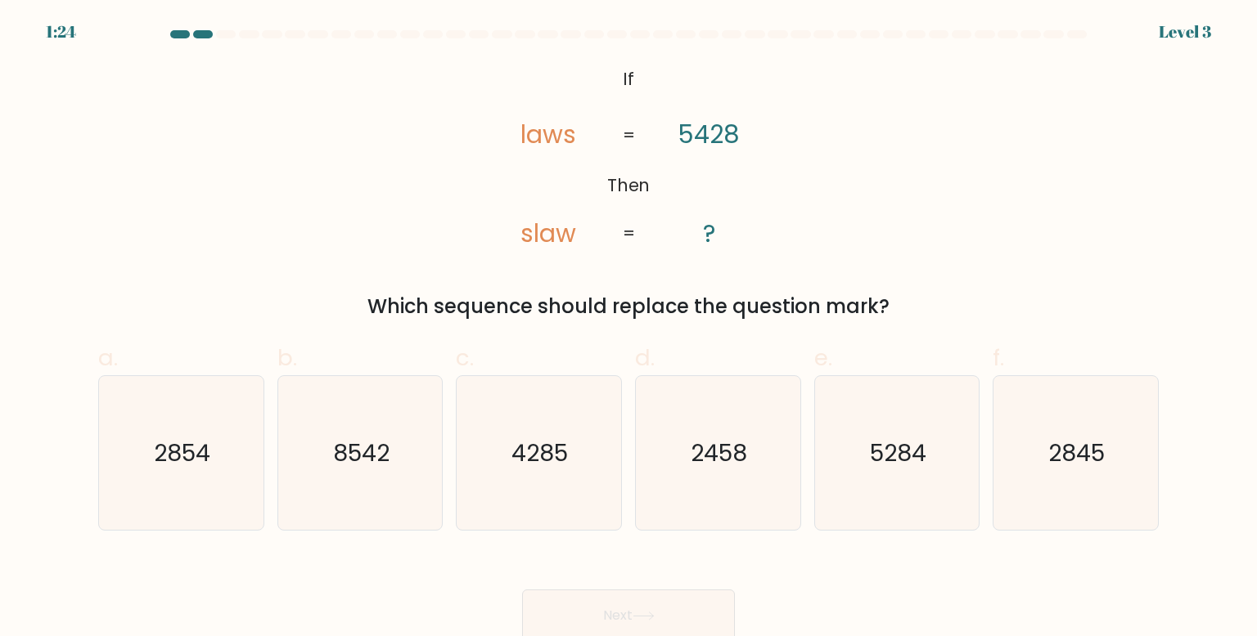 The height and width of the screenshot is (636, 1257). Describe the element at coordinates (1185, 32) in the screenshot. I see `div: Level 3` at that location.